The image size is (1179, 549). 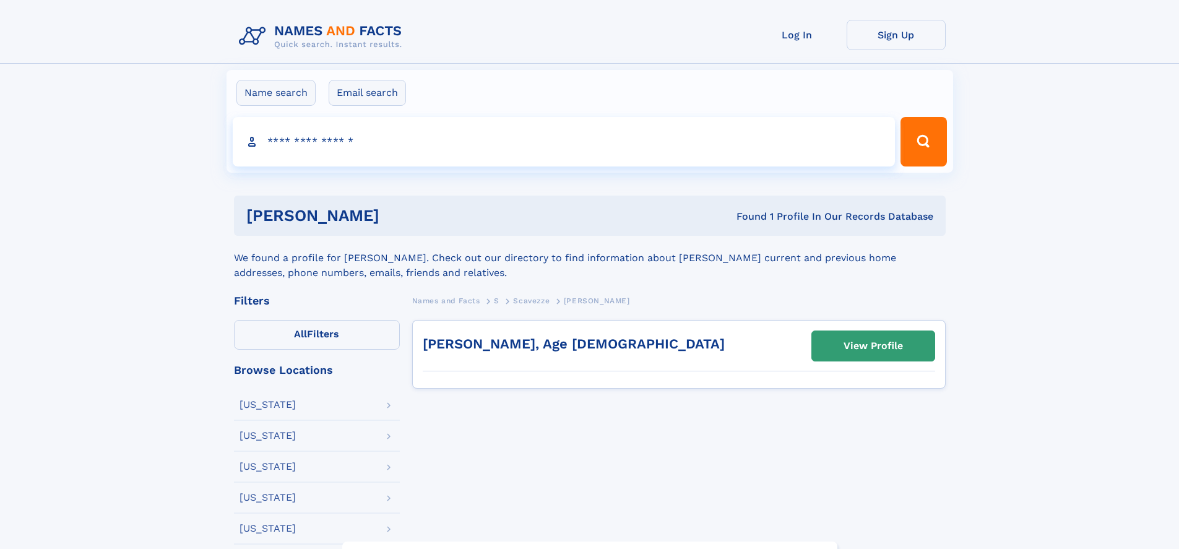 What do you see at coordinates (896, 35) in the screenshot?
I see `a: Sign Up` at bounding box center [896, 35].